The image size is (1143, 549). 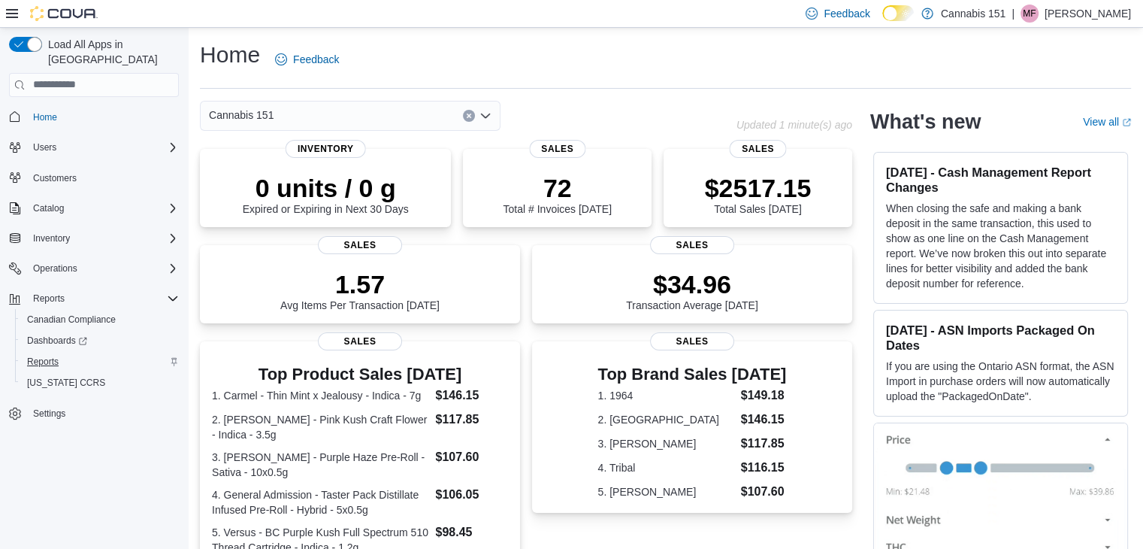 What do you see at coordinates (974, 14) in the screenshot?
I see `p: Cannabis 151` at bounding box center [974, 14].